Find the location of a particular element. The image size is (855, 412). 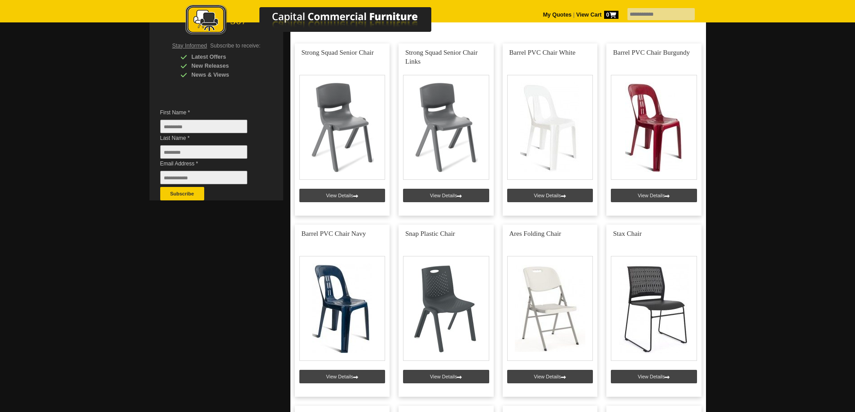

span: Stay Informed is located at coordinates (190, 46).